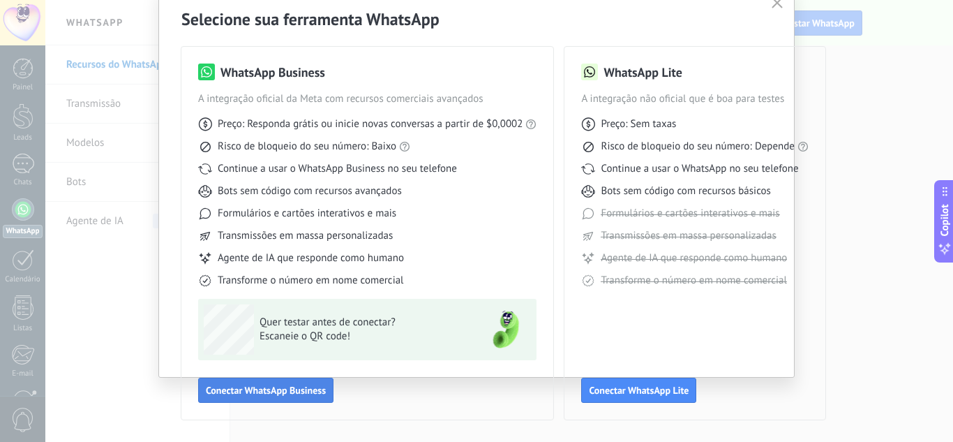 Image resolution: width=953 pixels, height=442 pixels. Describe the element at coordinates (638, 390) in the screenshot. I see `span: Conectar WhatsApp Lite` at that location.